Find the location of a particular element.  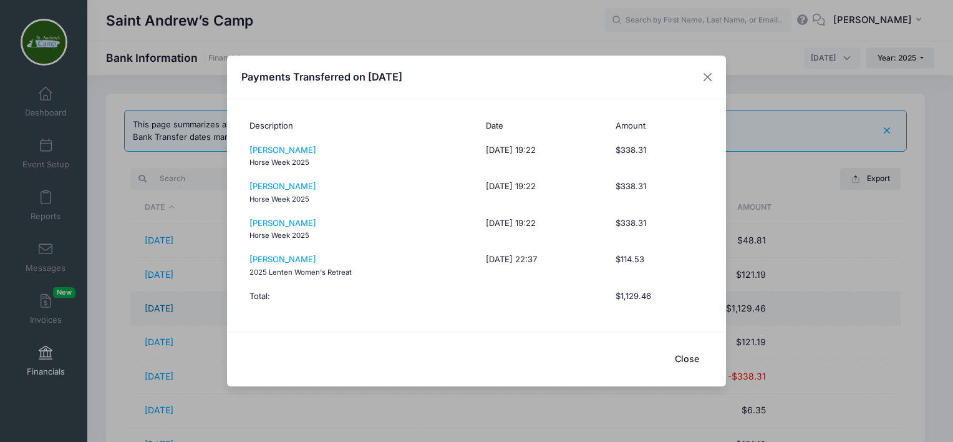

th: Description is located at coordinates (361, 125).